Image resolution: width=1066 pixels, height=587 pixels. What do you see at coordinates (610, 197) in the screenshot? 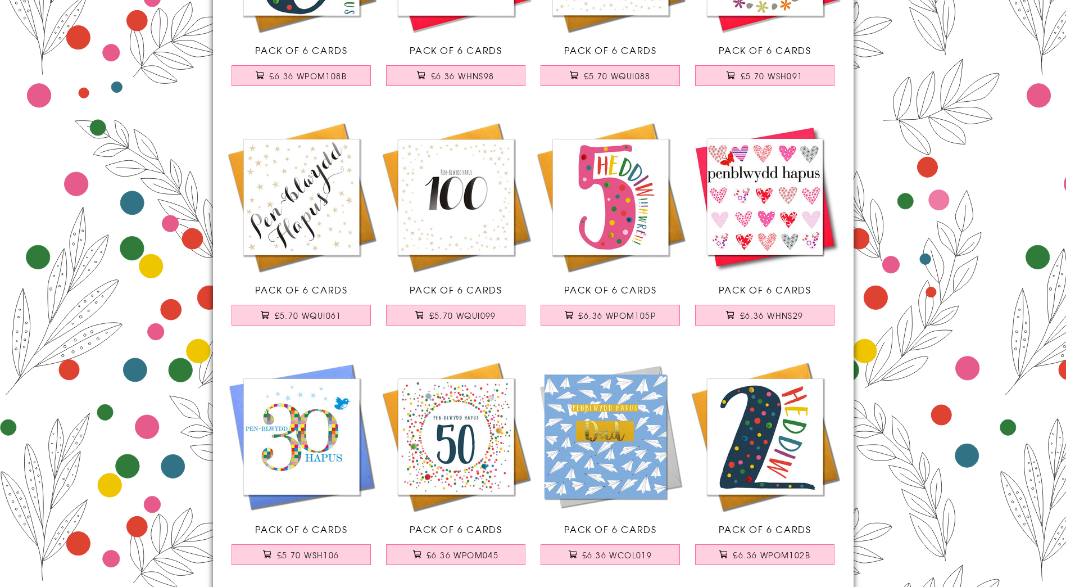
I see `img: Welsh Age 5 Pink Birthday Card, Penblwydd Hapus, Embellished with Pompoms` at bounding box center [610, 197].